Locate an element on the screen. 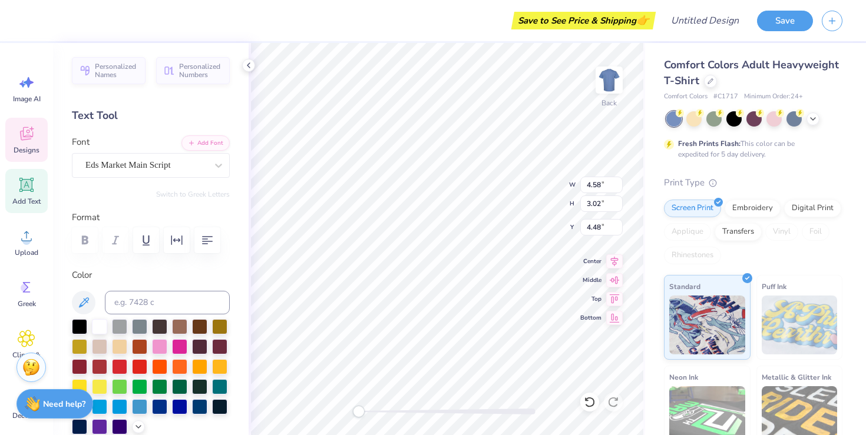 The image size is (866, 435). span: Designs is located at coordinates (27, 150).